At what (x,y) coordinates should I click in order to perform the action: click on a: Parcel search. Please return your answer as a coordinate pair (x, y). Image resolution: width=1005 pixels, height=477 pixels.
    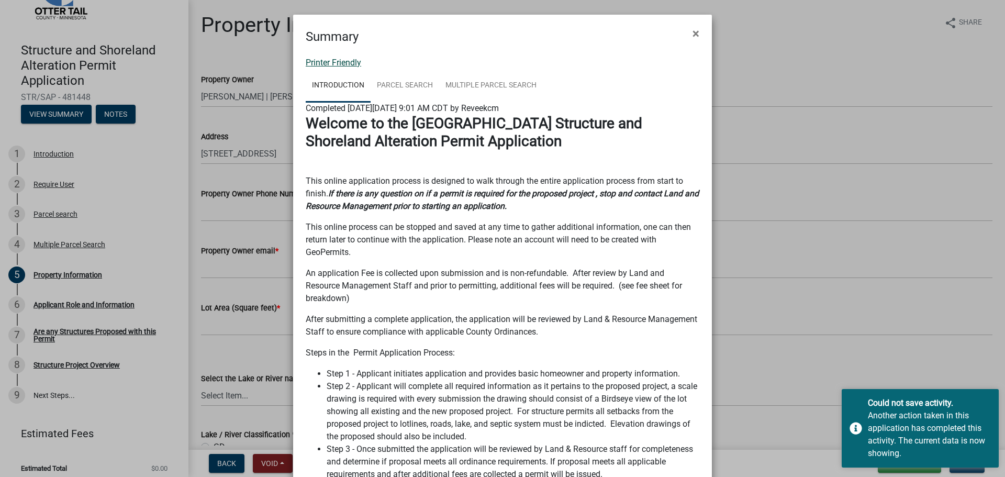
    Looking at the image, I should click on (405, 86).